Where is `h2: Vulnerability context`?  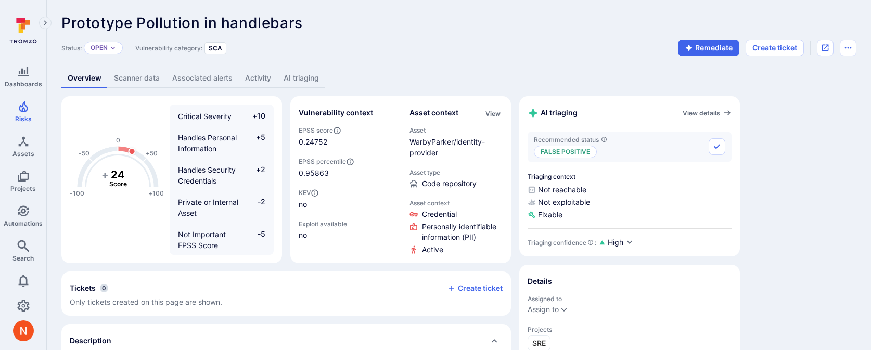
h2: Vulnerability context is located at coordinates (336, 113).